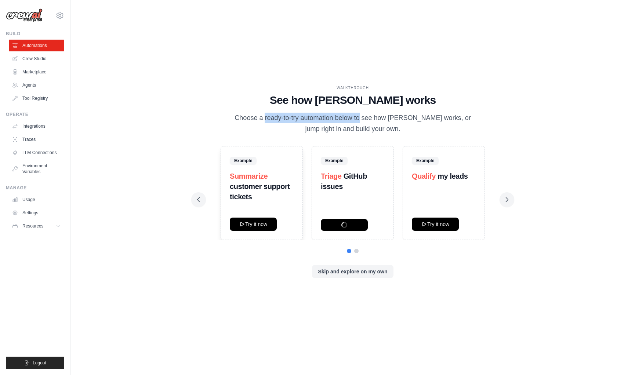  Describe the element at coordinates (35, 34) in the screenshot. I see `div: Build` at that location.